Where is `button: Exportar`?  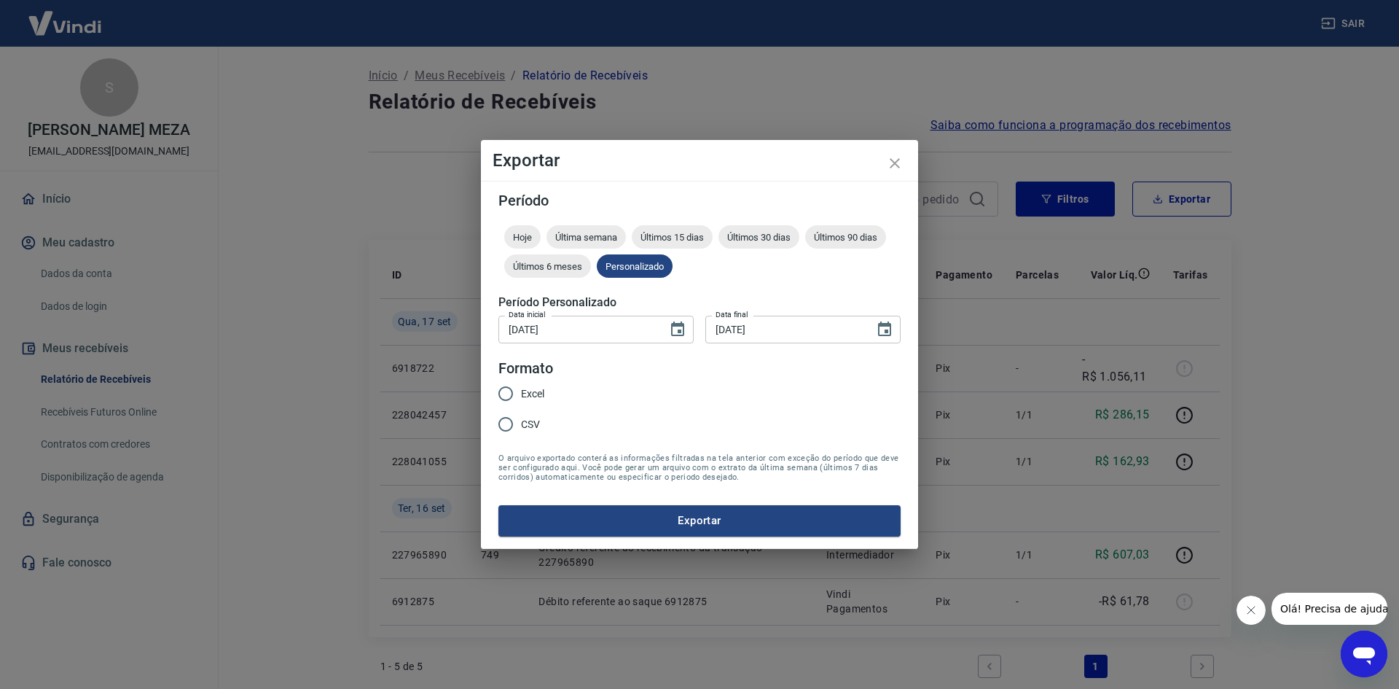 button: Exportar is located at coordinates (700, 520).